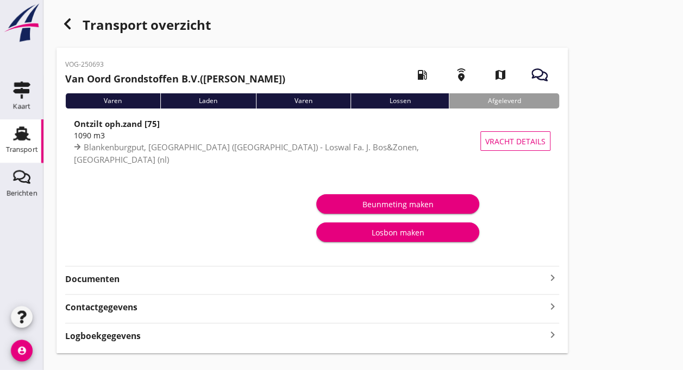 The height and width of the screenshot is (370, 683). Describe the element at coordinates (101, 307) in the screenshot. I see `strong: Contactgegevens` at that location.